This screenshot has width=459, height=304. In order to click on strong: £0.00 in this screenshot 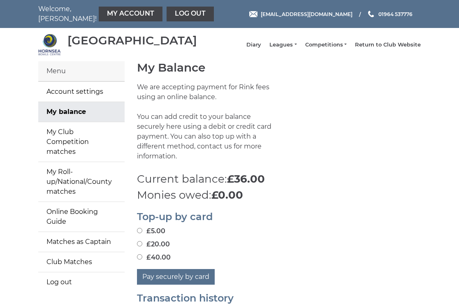, I will do `click(227, 195)`.